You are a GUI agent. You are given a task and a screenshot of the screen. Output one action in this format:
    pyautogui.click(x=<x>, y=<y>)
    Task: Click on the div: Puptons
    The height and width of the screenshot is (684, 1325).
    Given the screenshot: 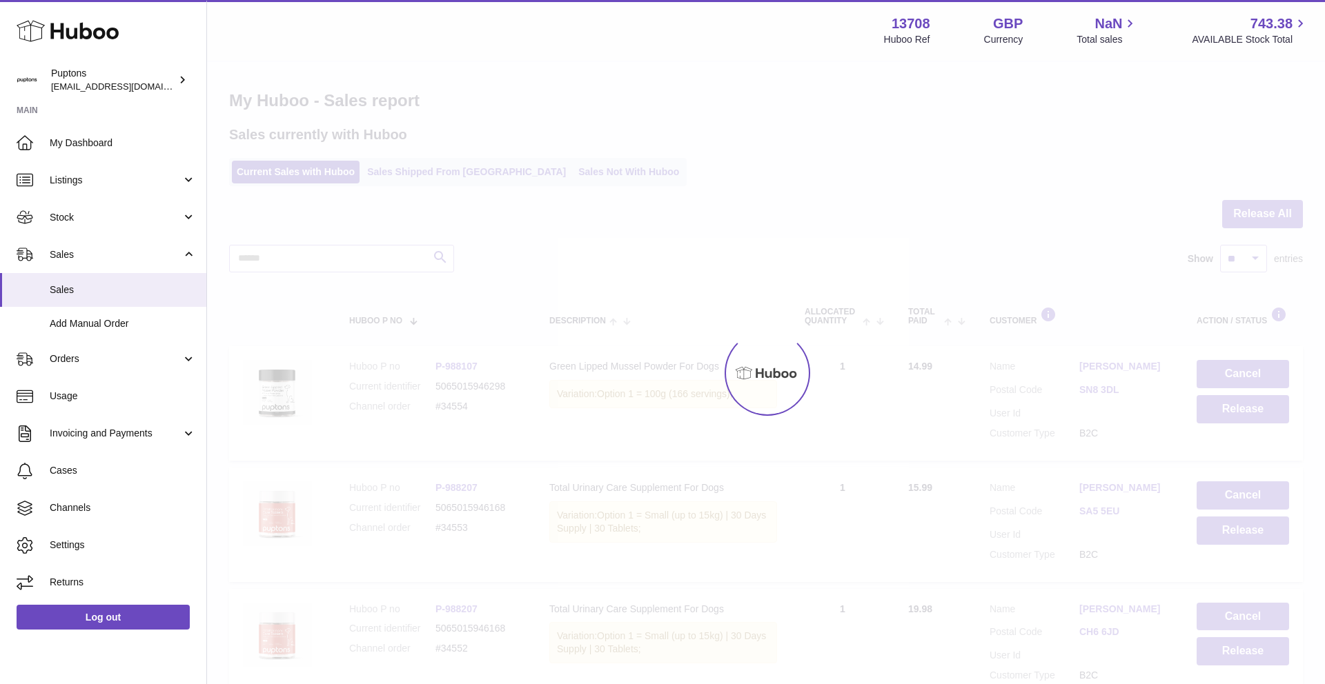 What is the action you would take?
    pyautogui.click(x=113, y=80)
    